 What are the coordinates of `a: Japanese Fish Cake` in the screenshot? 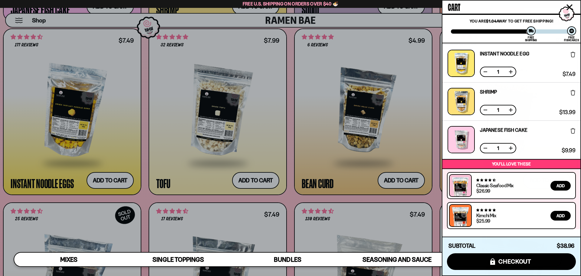 It's located at (503, 130).